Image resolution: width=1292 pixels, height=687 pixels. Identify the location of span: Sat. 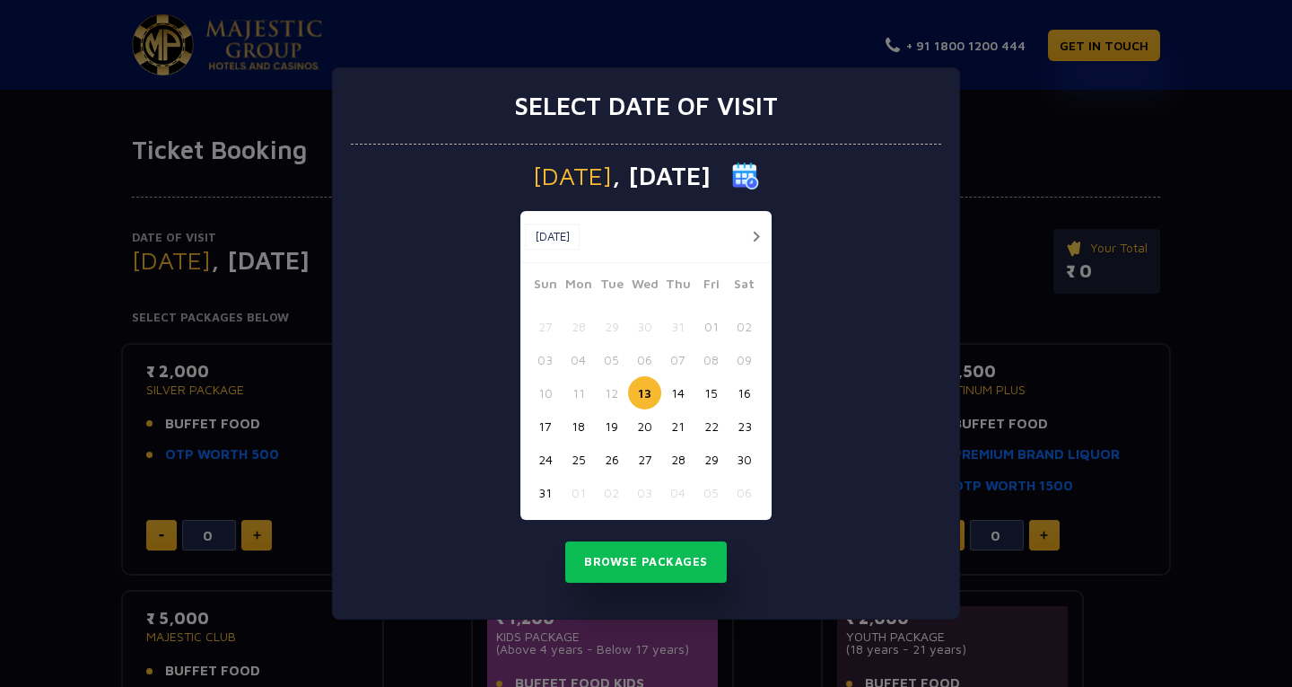
(744, 286).